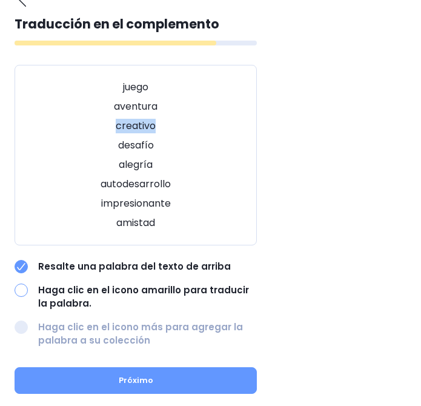  Describe the element at coordinates (136, 222) in the screenshot. I see `font: amistad` at that location.